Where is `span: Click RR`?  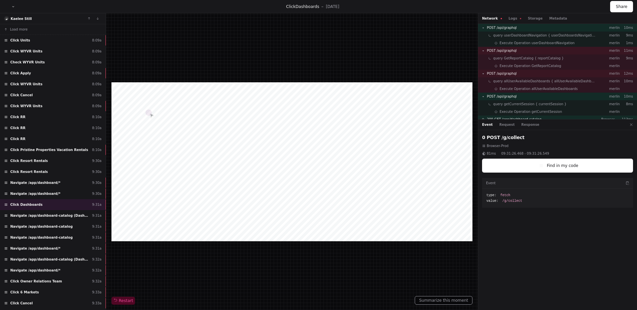 span: Click RR is located at coordinates (18, 128).